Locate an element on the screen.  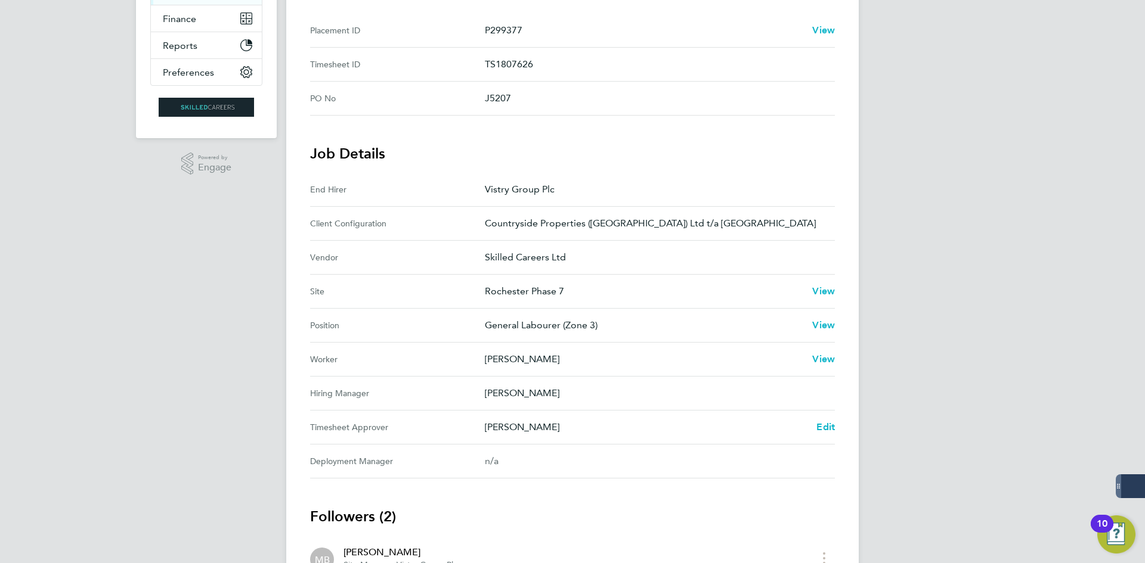
button: Reports is located at coordinates (206, 45).